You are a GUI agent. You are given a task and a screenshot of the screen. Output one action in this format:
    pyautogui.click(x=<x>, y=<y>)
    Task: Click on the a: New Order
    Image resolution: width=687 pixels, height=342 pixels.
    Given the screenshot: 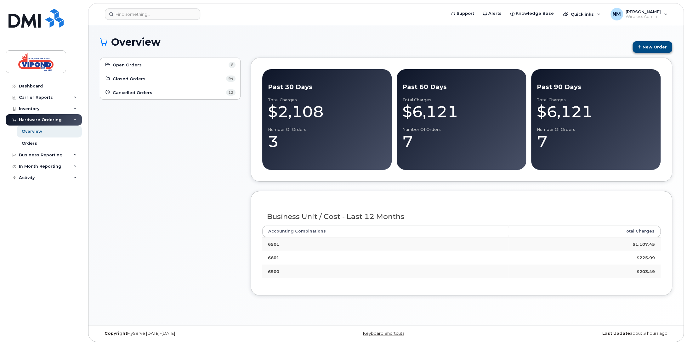 What is the action you would take?
    pyautogui.click(x=652, y=47)
    